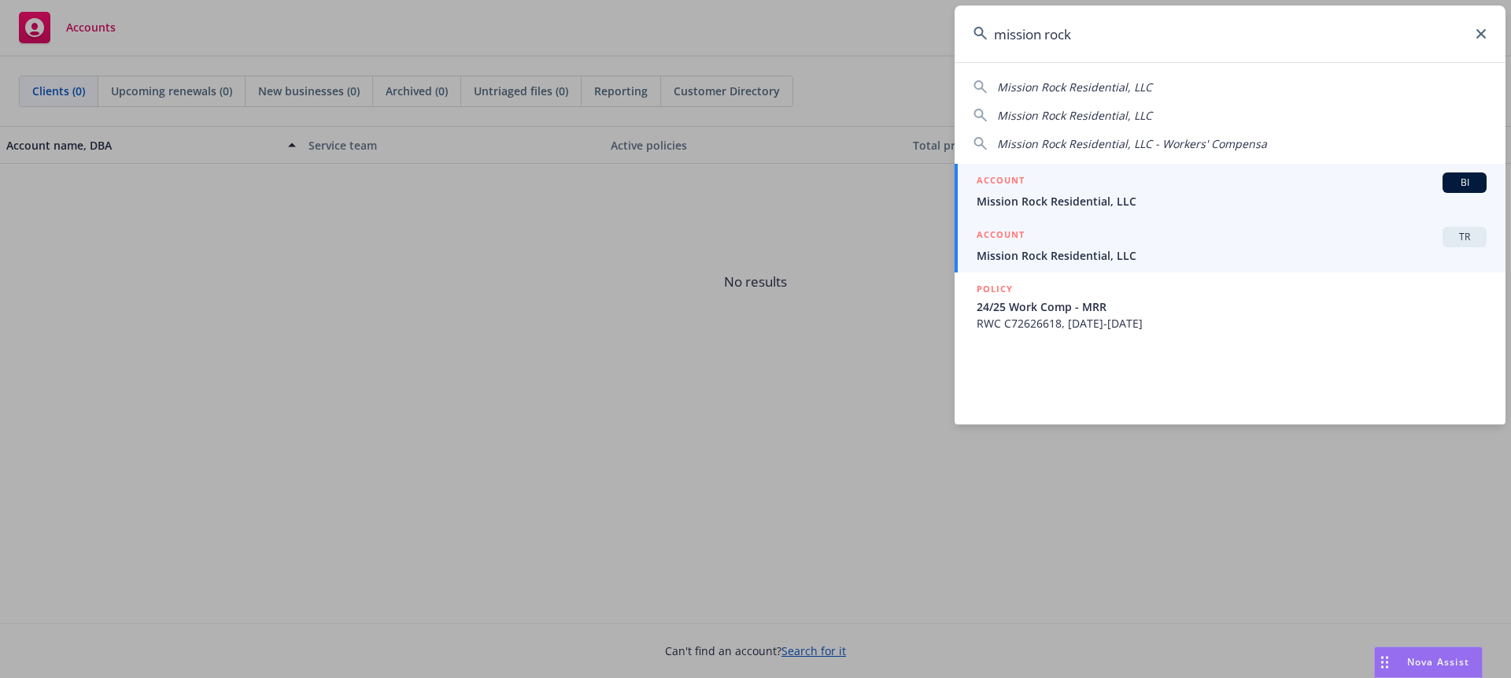  I want to click on input: Search..., so click(1230, 34).